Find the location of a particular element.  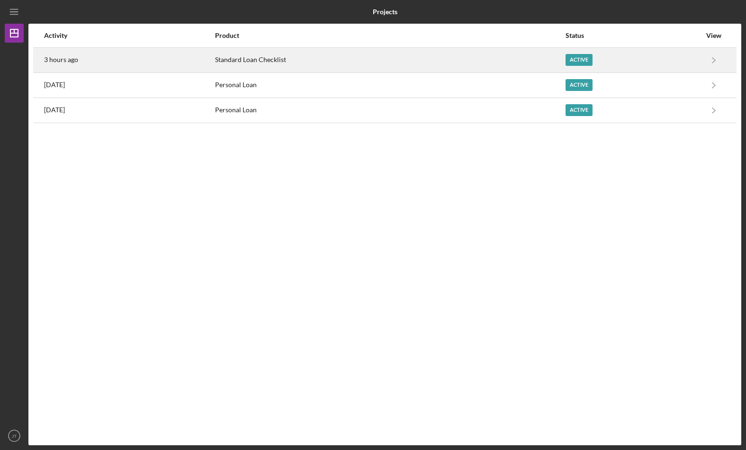

div: View is located at coordinates (713, 36).